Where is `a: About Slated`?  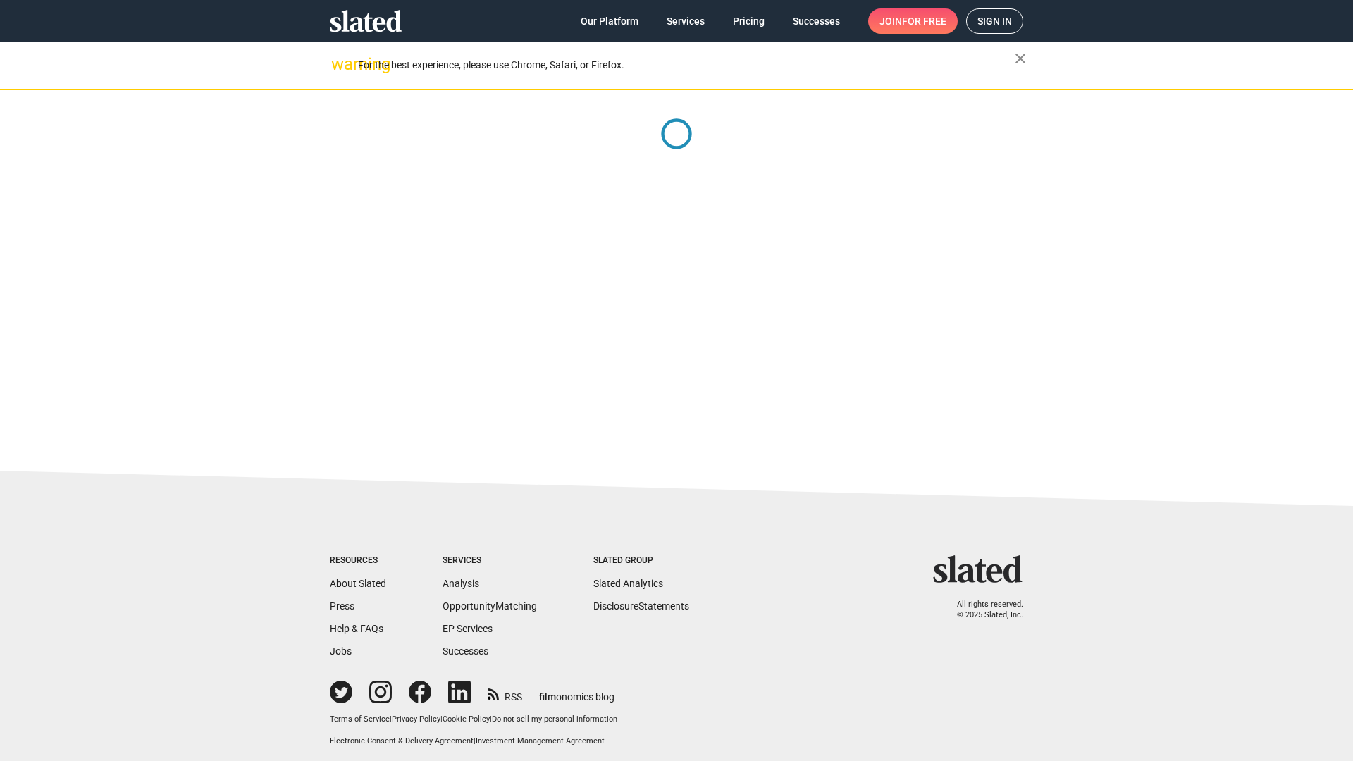
a: About Slated is located at coordinates (358, 584).